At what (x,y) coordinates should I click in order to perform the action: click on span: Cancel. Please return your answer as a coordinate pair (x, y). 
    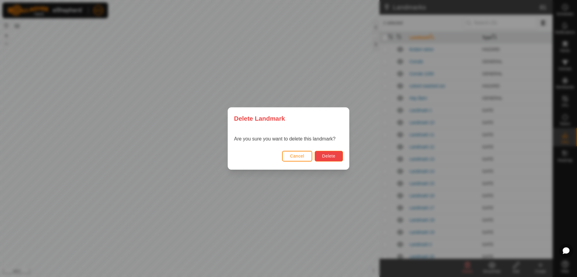
    Looking at the image, I should click on (297, 156).